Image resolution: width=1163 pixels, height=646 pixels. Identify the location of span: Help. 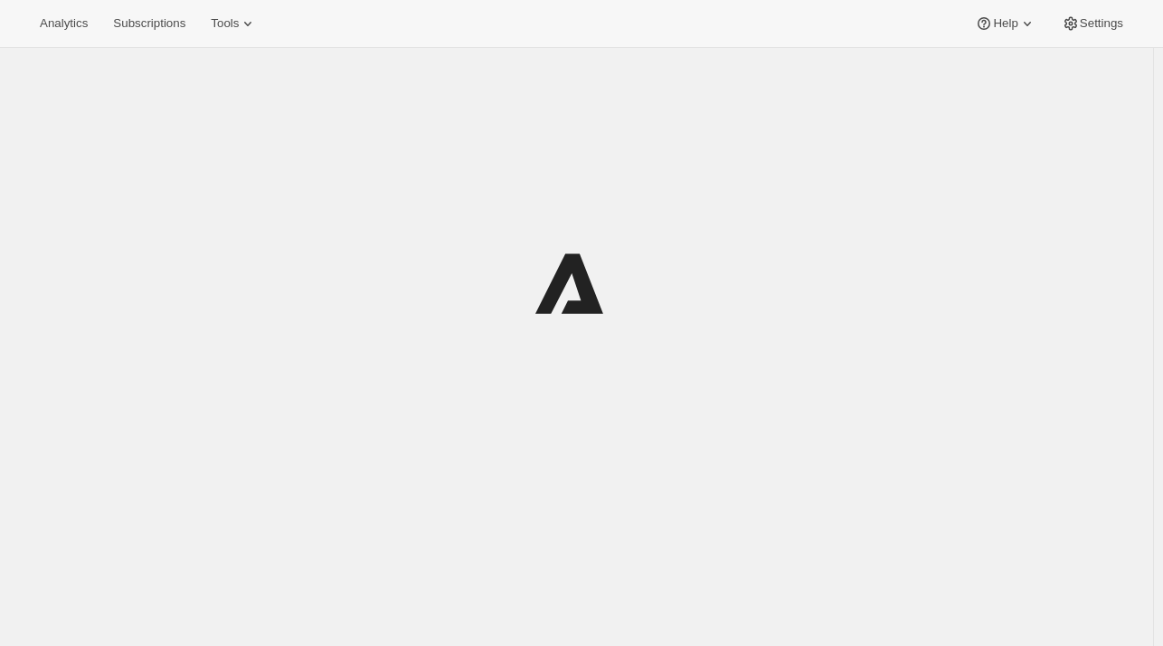
(1005, 24).